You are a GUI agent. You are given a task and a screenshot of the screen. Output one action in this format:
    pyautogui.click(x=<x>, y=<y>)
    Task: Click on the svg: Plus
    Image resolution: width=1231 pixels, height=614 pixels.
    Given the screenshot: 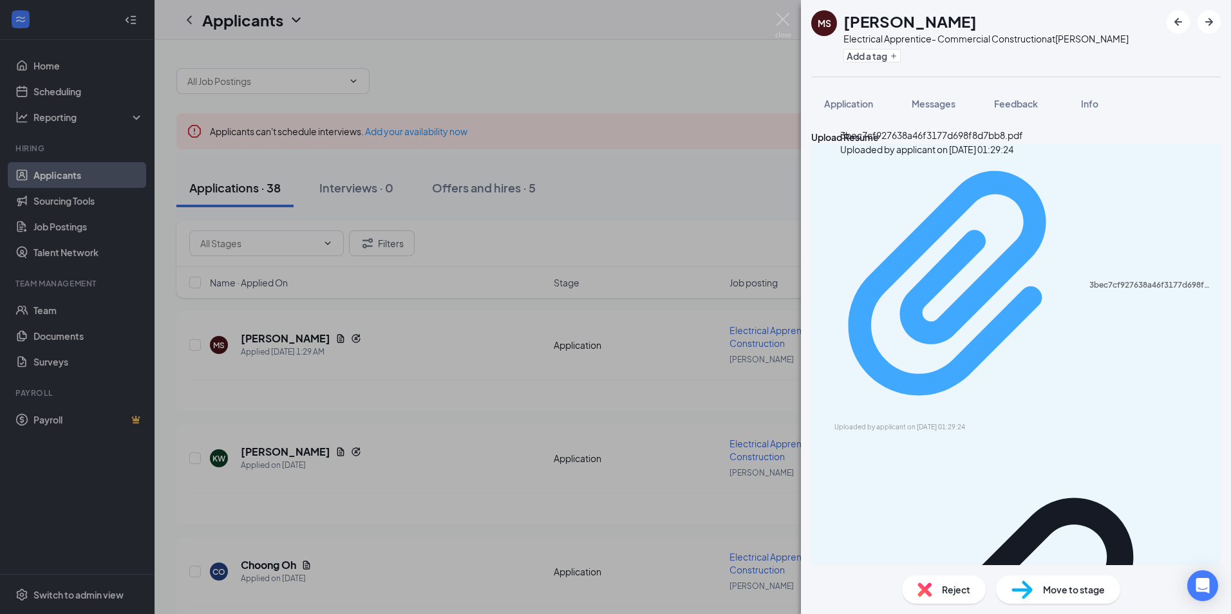 What is the action you would take?
    pyautogui.click(x=893, y=56)
    